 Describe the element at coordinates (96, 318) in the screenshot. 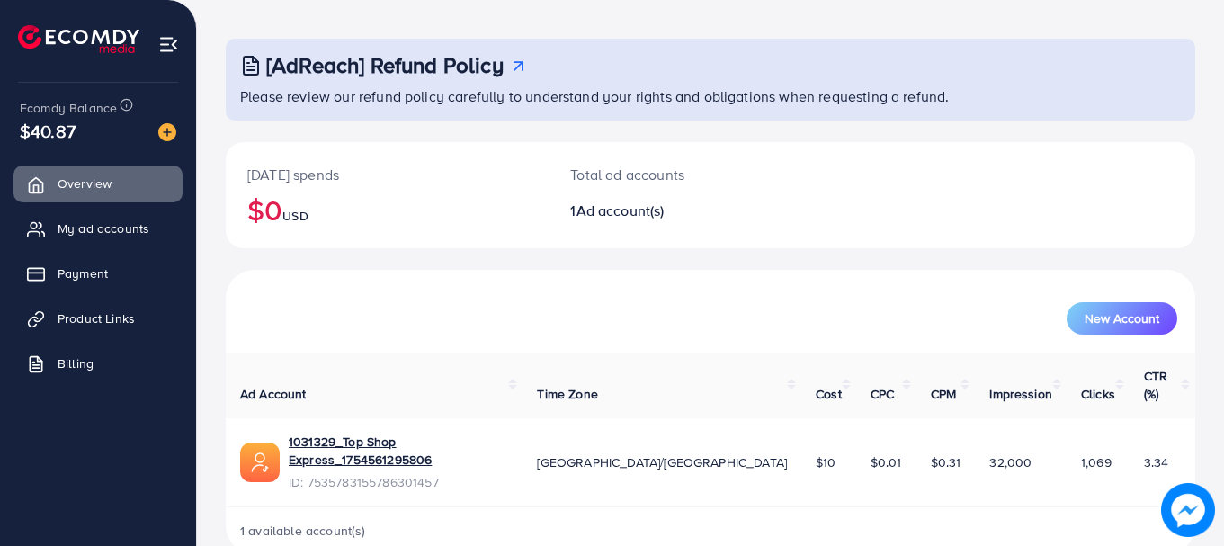

I see `span: Product Links` at that location.